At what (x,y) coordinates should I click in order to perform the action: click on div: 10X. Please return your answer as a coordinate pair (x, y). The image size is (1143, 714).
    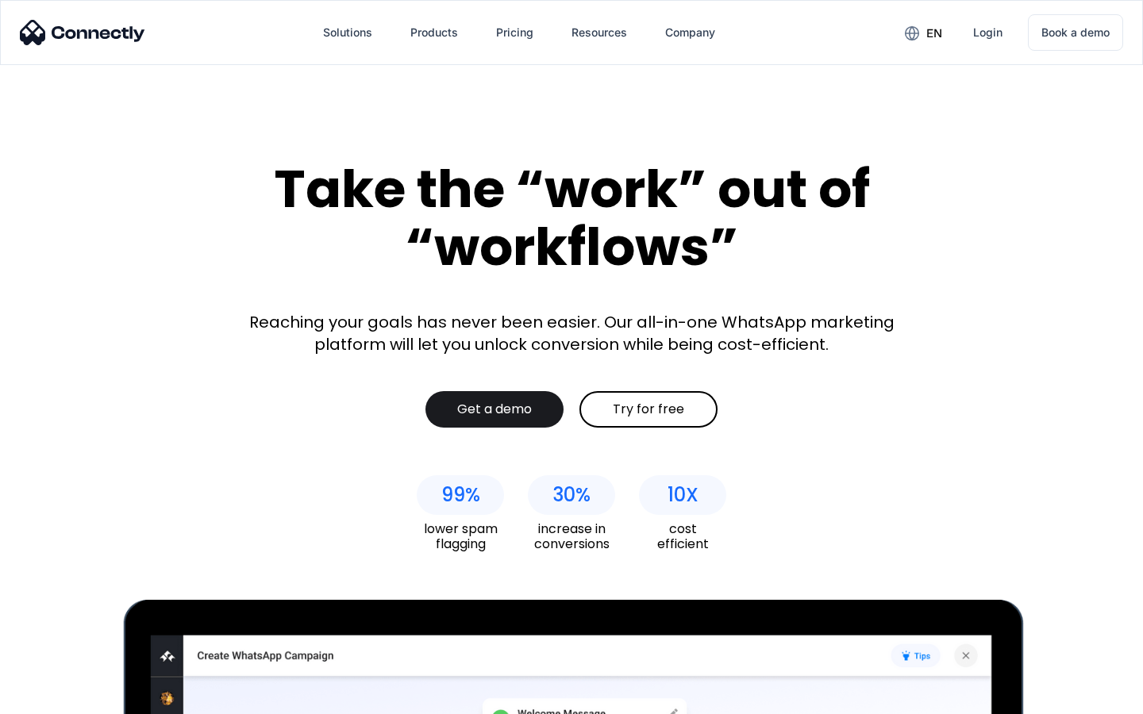
    Looking at the image, I should click on (683, 495).